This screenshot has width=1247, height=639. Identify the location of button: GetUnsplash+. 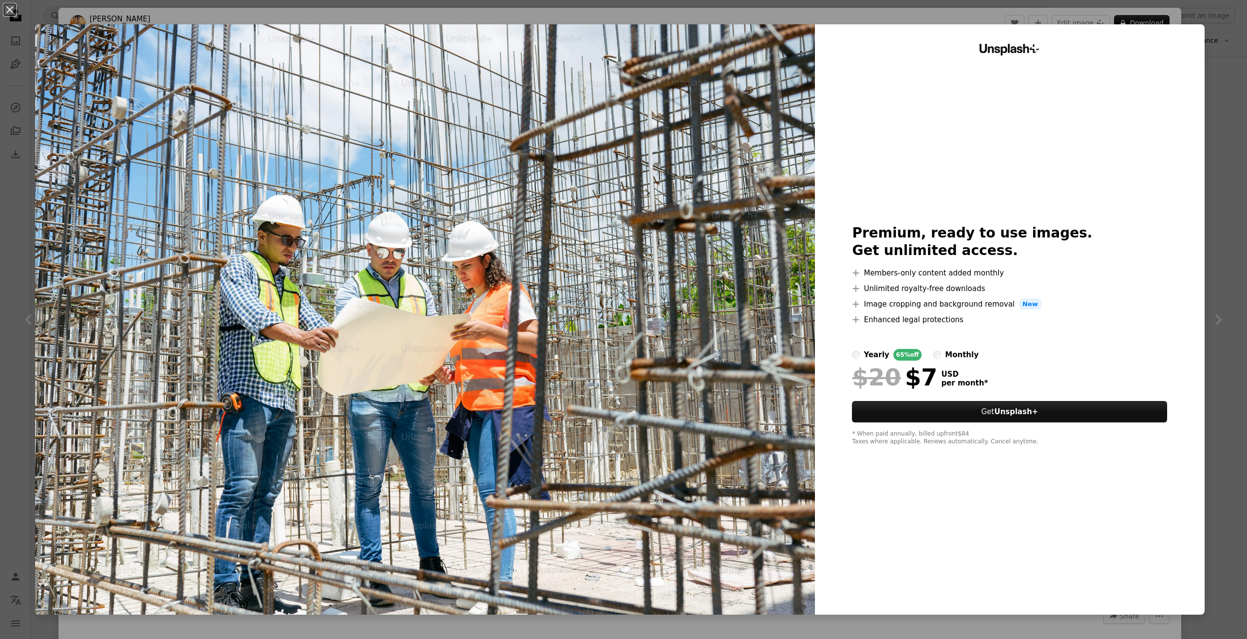
(1009, 412).